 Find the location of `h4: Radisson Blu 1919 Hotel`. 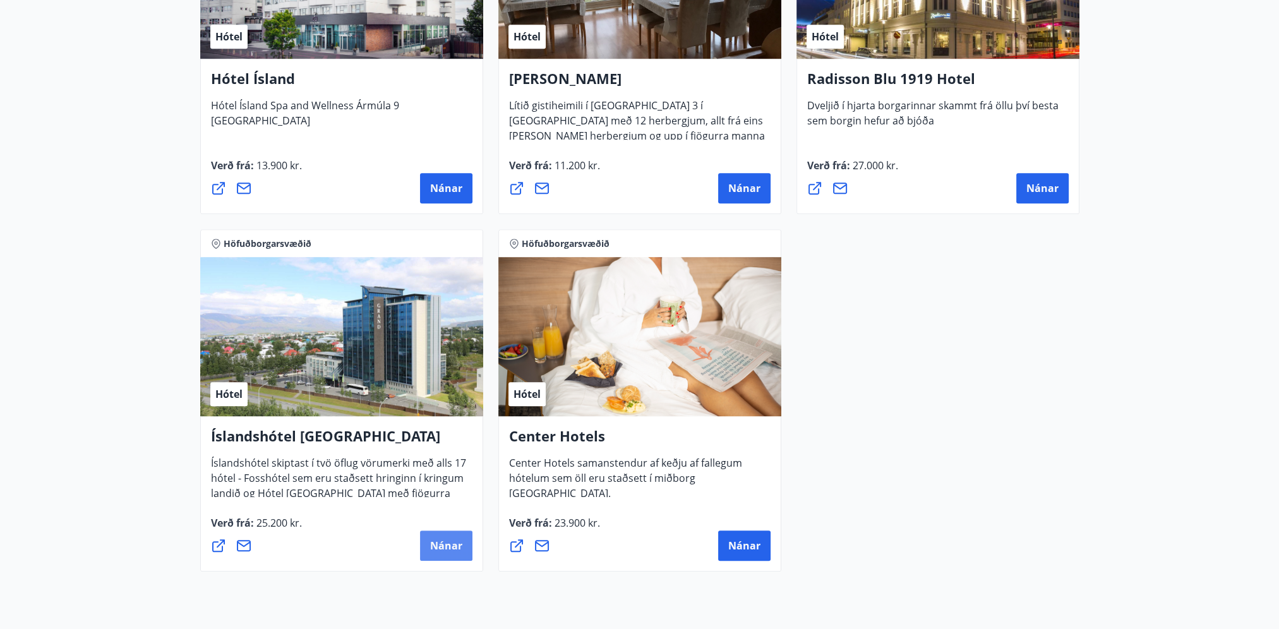

h4: Radisson Blu 1919 Hotel is located at coordinates (938, 83).